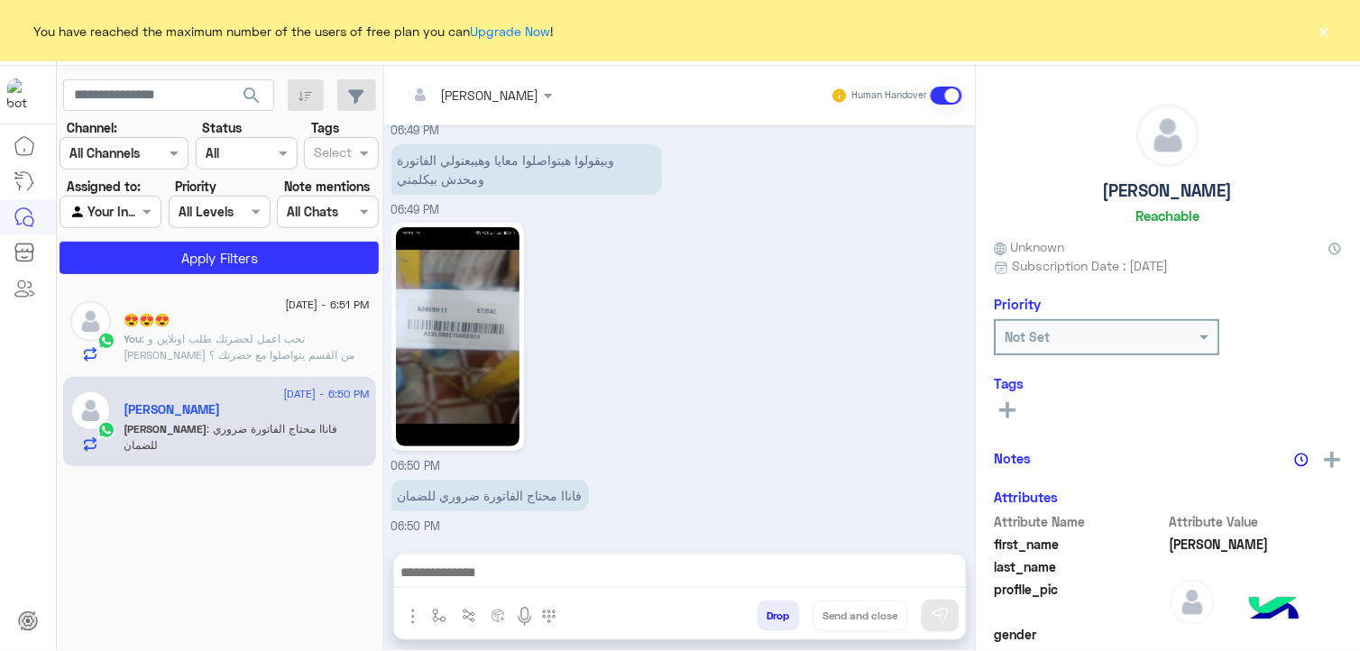  I want to click on p: 11/9/2025, 6:50 PM, so click(490, 495).